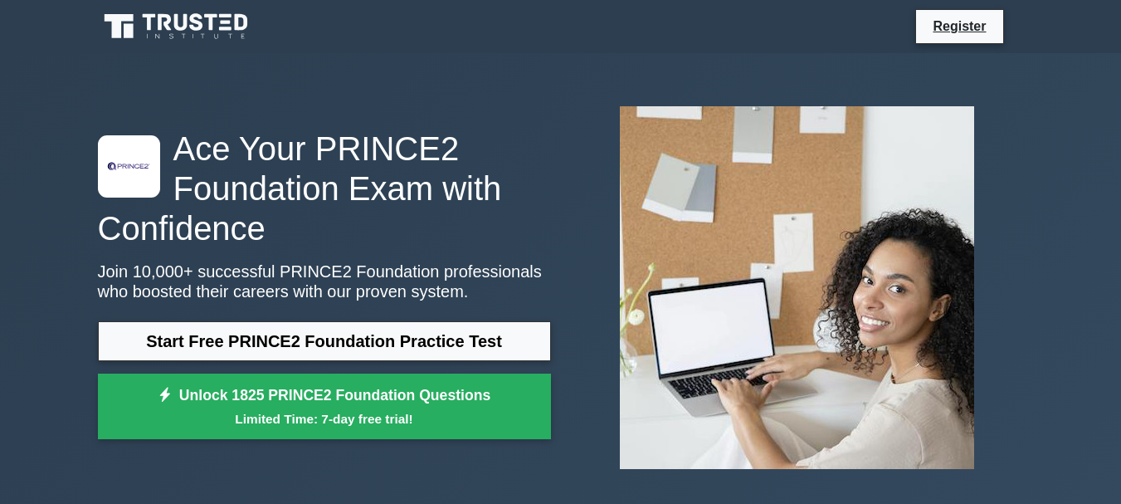  Describe the element at coordinates (324, 188) in the screenshot. I see `h1: Ace Your PRINCE2 Foundation Exam with Confidence` at that location.